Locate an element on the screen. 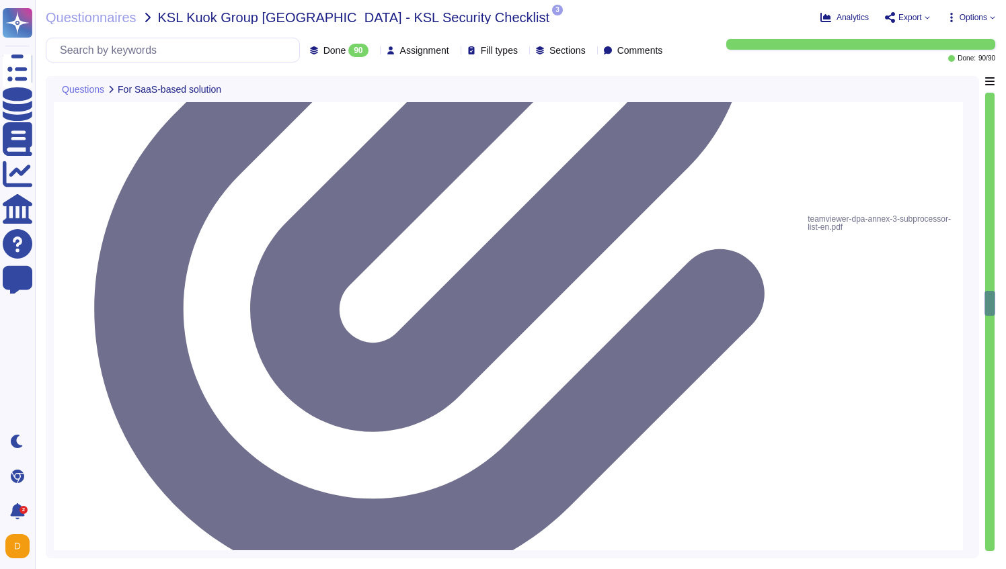  span: teamviewer-dpa-annex-3-subprocessor-list-en.pdf is located at coordinates (881, 223).